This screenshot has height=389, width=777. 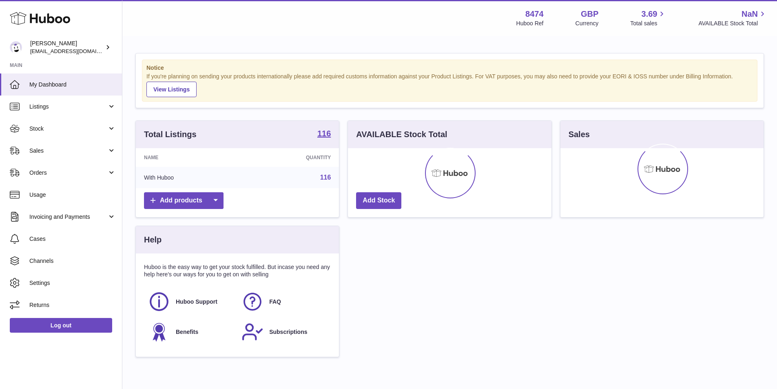 I want to click on img: orders@neshealth.com, so click(x=16, y=47).